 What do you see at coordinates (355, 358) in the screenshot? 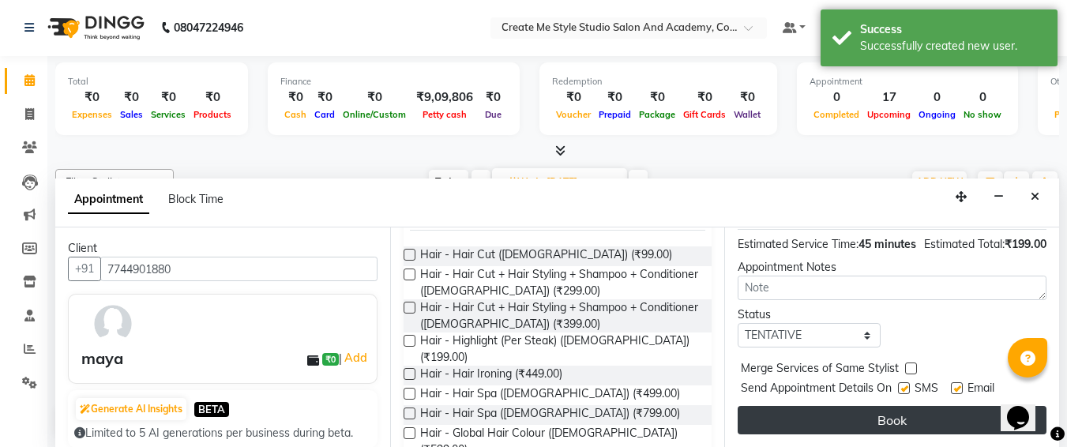
I see `a: Add` at bounding box center [355, 358].